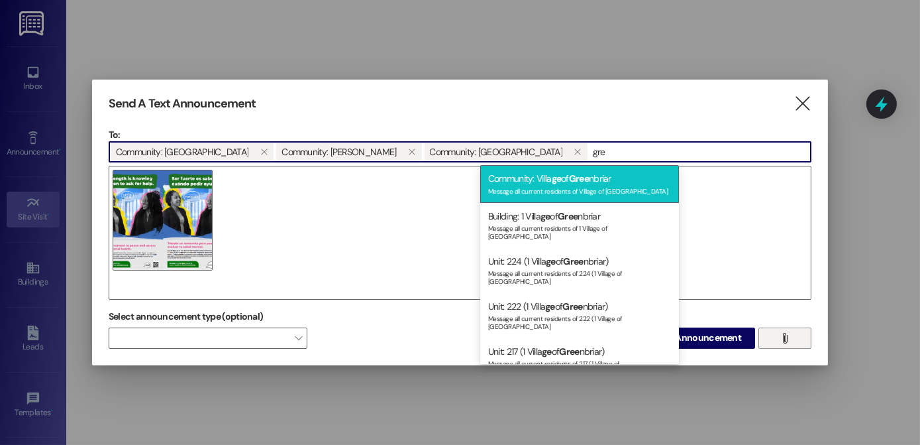 The width and height of the screenshot is (920, 445). Describe the element at coordinates (182, 152) in the screenshot. I see `span: Community: Alto` at that location.